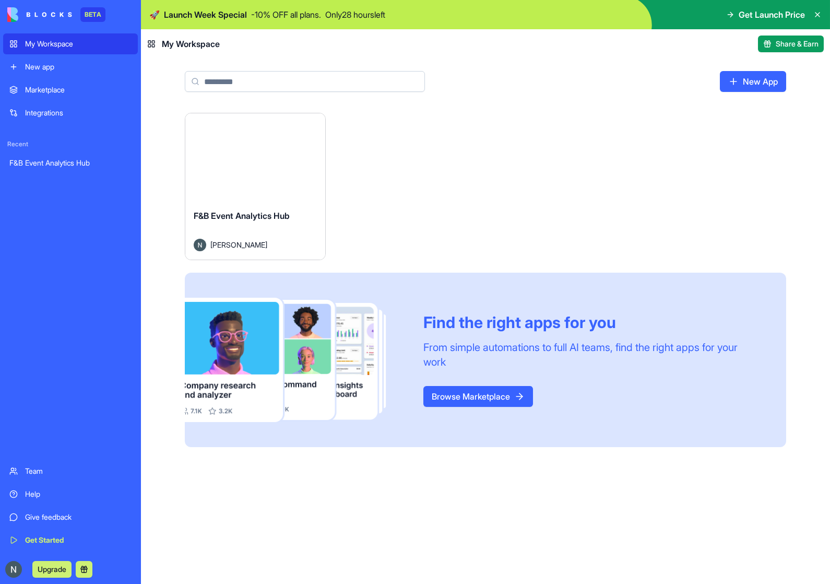 This screenshot has width=830, height=584. What do you see at coordinates (14, 569) in the screenshot?
I see `img: ACg8ocL1vD7rAQ2IFbhM59zu4LmKacefKTco8m5b5FOE3v_IX66Kcw=s96-c` at bounding box center [14, 569].